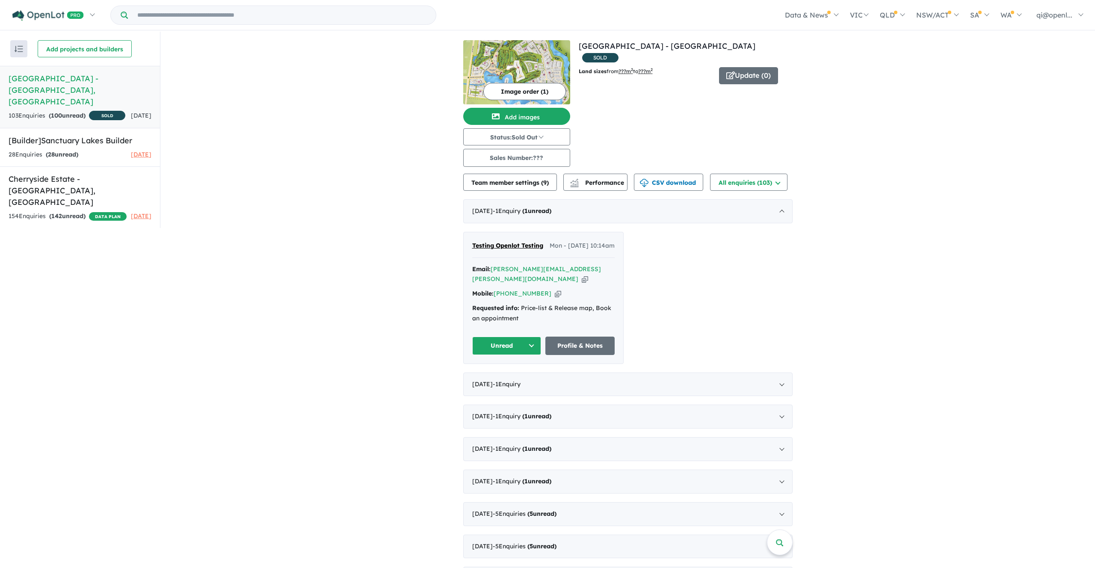 Image resolution: width=1095 pixels, height=568 pixels. What do you see at coordinates (543, 314) in the screenshot?
I see `div: Price-list & Release map, Book an appointment` at bounding box center [543, 314].